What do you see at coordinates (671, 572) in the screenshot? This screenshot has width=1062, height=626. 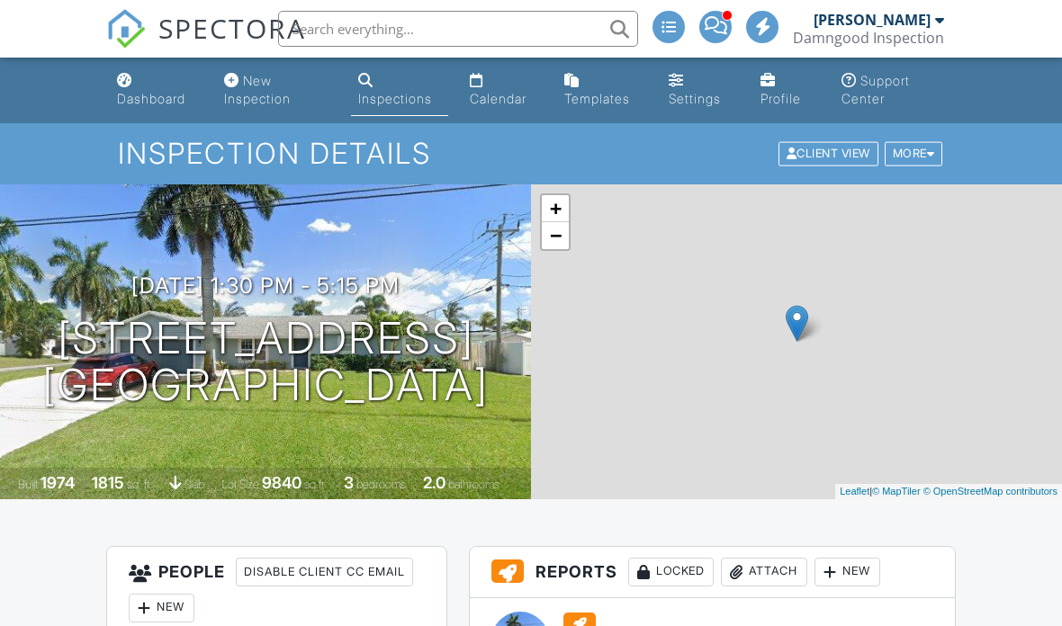 I see `div: Locked` at bounding box center [671, 572].